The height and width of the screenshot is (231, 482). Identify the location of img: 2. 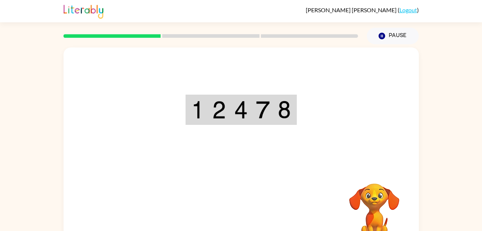
(219, 110).